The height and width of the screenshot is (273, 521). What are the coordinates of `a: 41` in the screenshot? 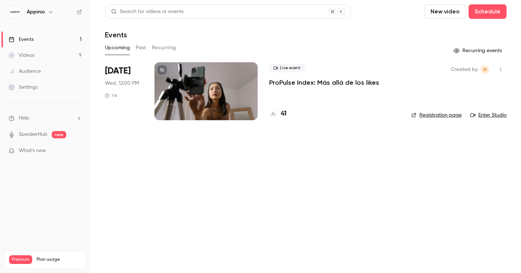 It's located at (278, 114).